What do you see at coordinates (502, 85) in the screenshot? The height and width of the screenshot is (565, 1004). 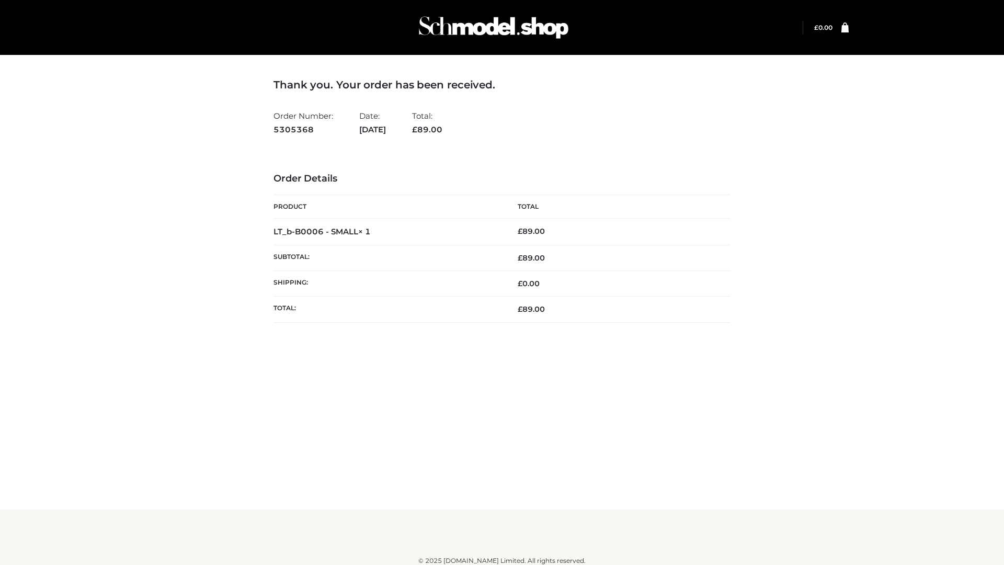 I see `h3: Thank you. Your order has been received.` at bounding box center [502, 85].